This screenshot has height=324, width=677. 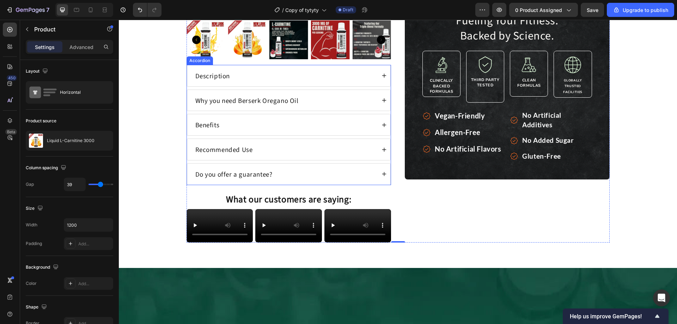 I want to click on div: Product source, so click(x=41, y=121).